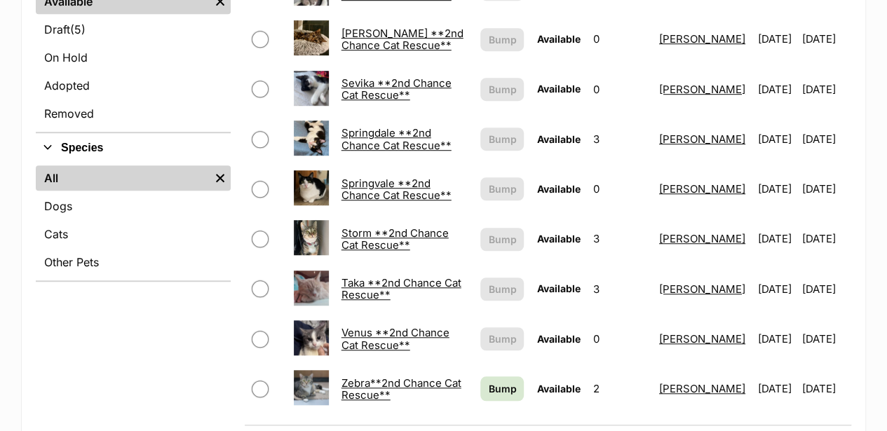 The image size is (887, 431). Describe the element at coordinates (133, 206) in the screenshot. I see `a: Dogs` at that location.